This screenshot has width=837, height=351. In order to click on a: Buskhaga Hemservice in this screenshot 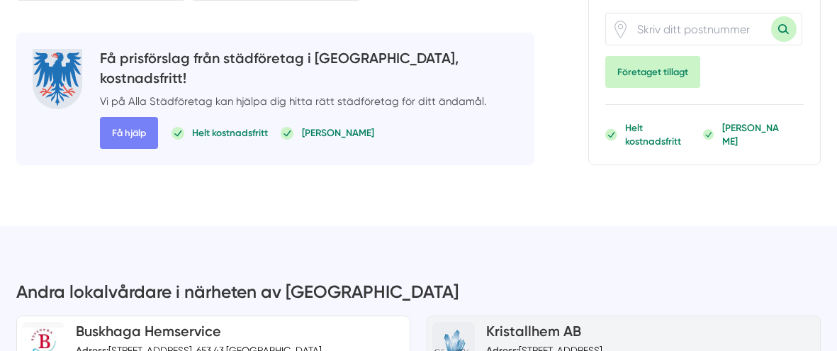, I will do `click(148, 331)`.